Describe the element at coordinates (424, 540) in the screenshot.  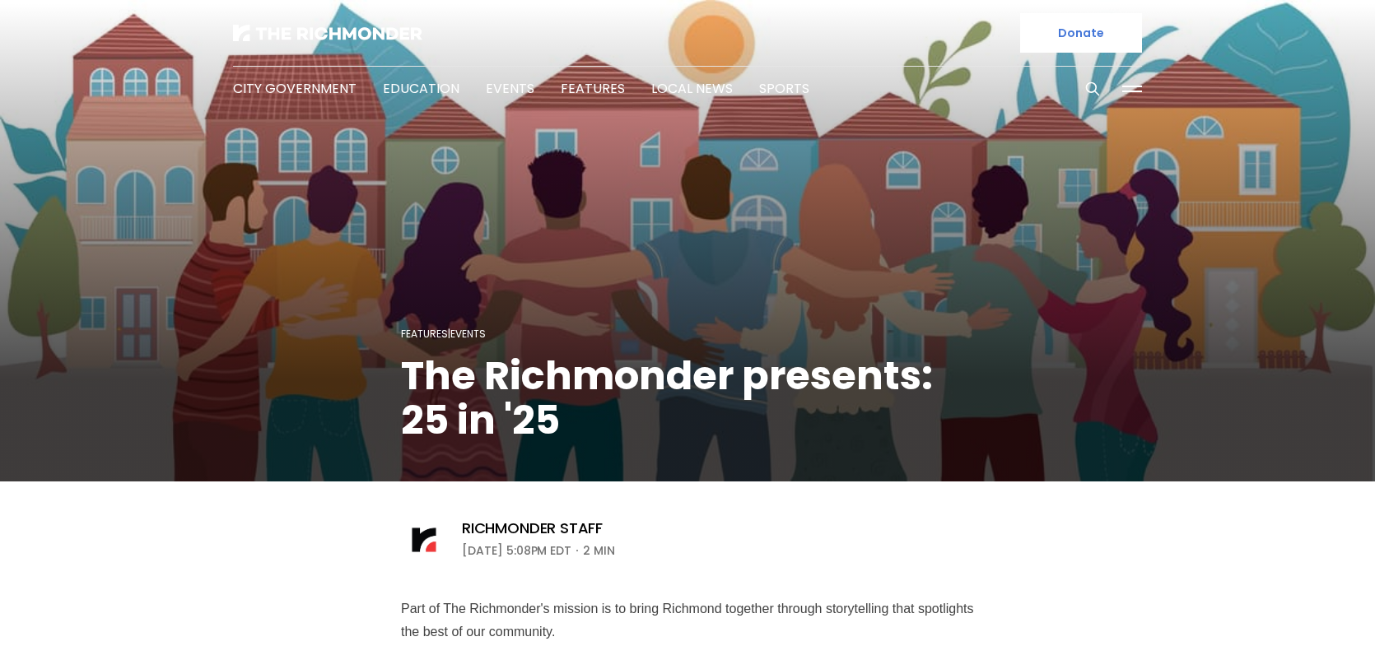
I see `img: Richmonder Staff` at that location.